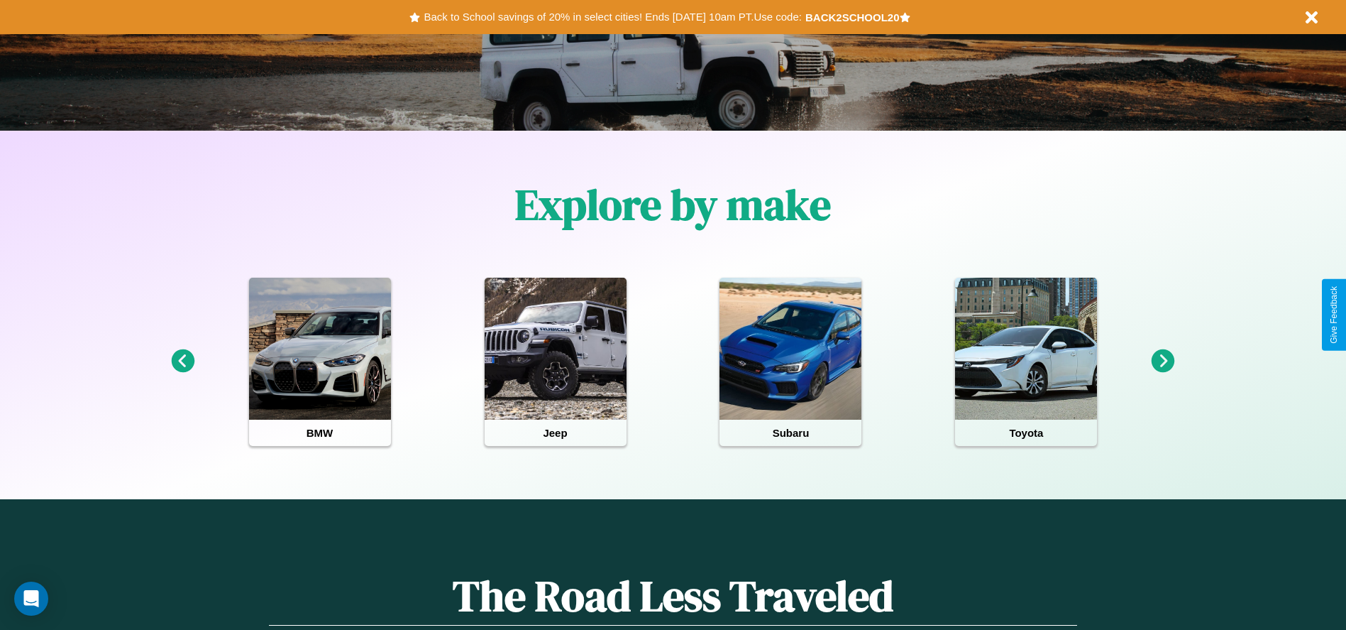  What do you see at coordinates (852, 17) in the screenshot?
I see `b: BACK2SCHOOL20` at bounding box center [852, 17].